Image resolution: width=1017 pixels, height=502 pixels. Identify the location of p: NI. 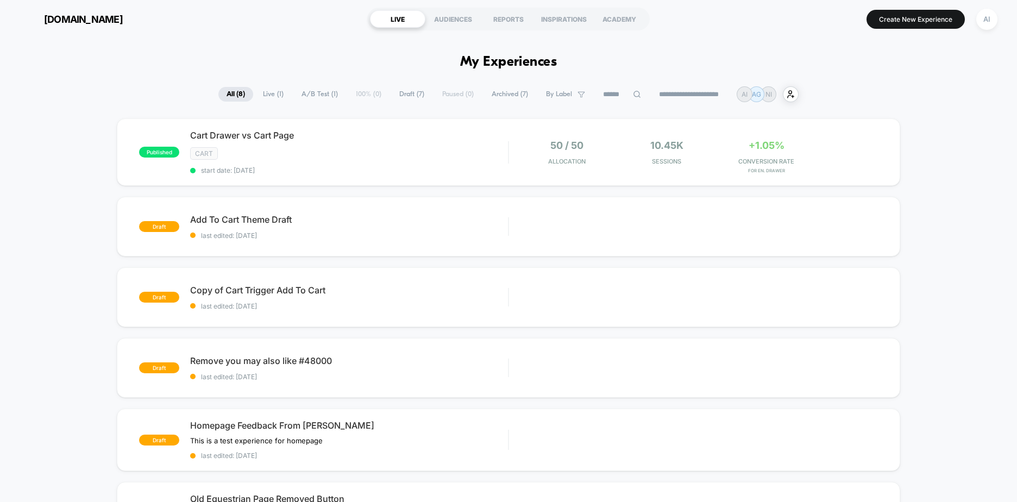
(768, 94).